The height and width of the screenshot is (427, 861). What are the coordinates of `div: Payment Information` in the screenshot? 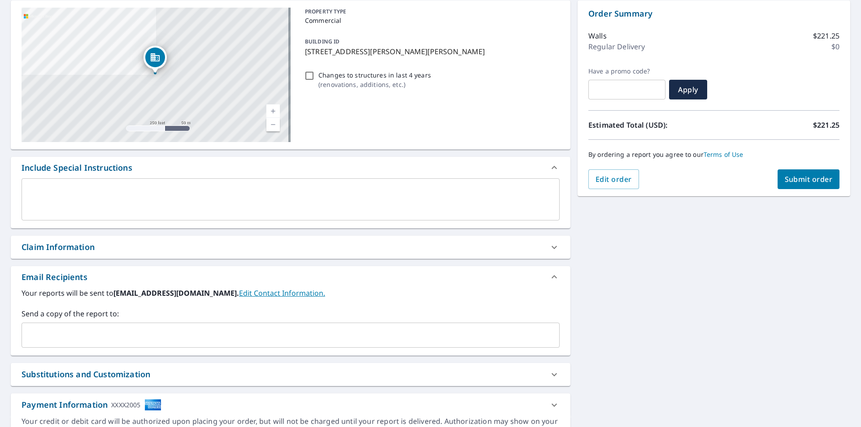 It's located at (92, 405).